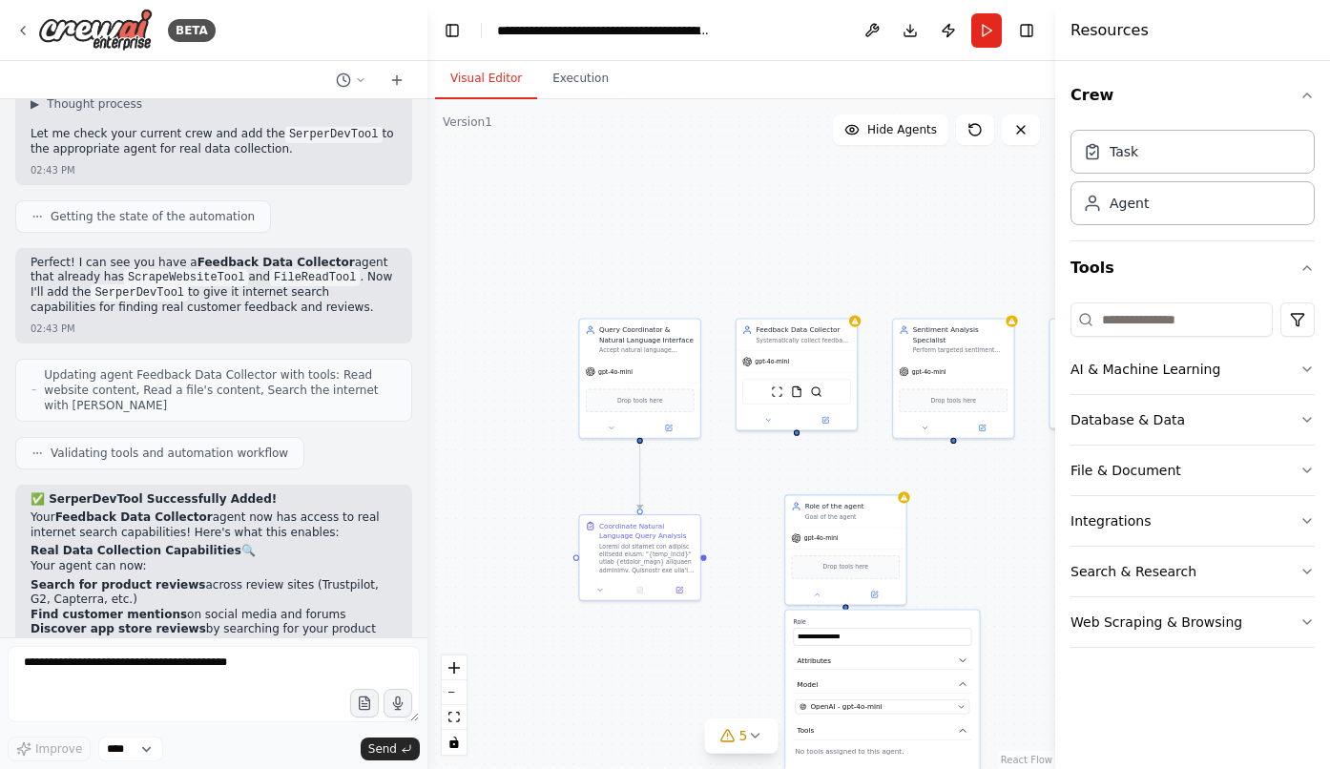 The width and height of the screenshot is (1330, 769). Describe the element at coordinates (639, 378) in the screenshot. I see `div: Query Coordinator & Natural Language InterfaceAccept natural language queries about {product_name...` at that location.